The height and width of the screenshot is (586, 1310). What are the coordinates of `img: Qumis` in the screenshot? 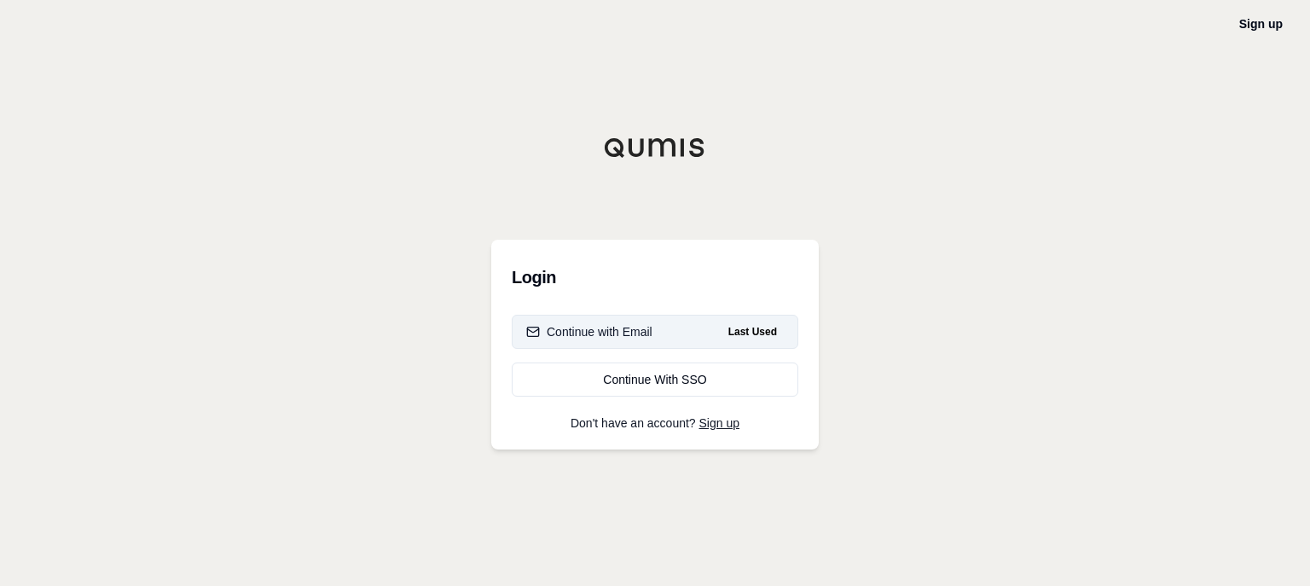 It's located at (655, 148).